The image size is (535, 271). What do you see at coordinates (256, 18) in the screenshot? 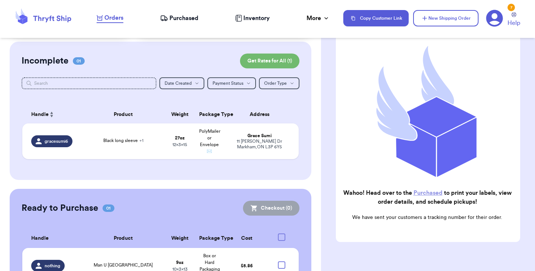
I see `span: Inventory` at bounding box center [256, 18].